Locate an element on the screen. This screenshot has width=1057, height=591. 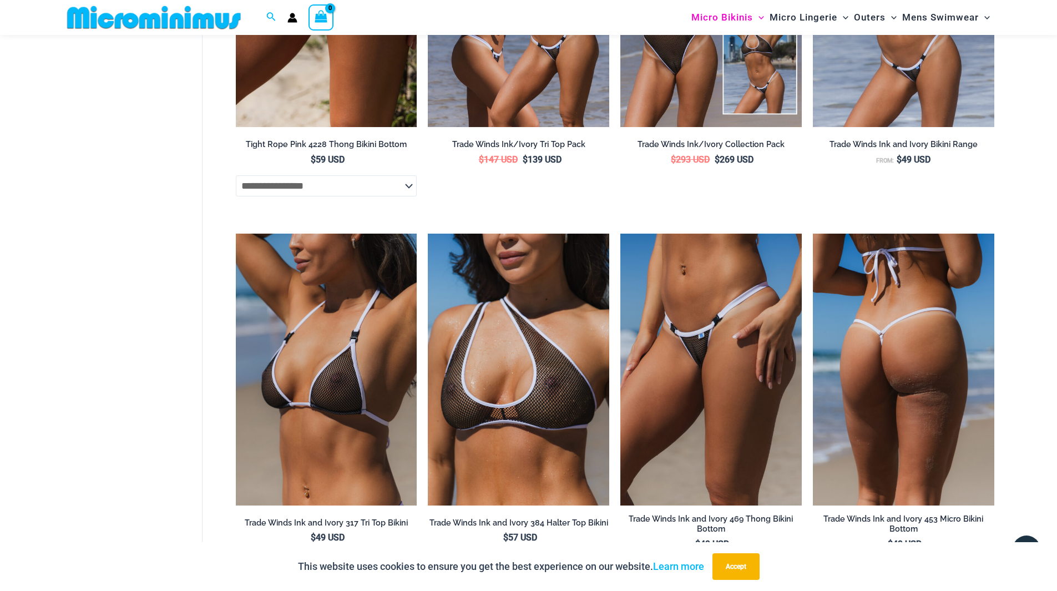
bdi: 293 USD is located at coordinates (690, 159).